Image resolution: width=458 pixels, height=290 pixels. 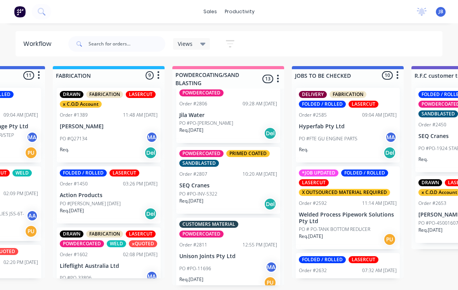 What do you see at coordinates (127, 44) in the screenshot?
I see `input: Search for orders...` at bounding box center [127, 44].